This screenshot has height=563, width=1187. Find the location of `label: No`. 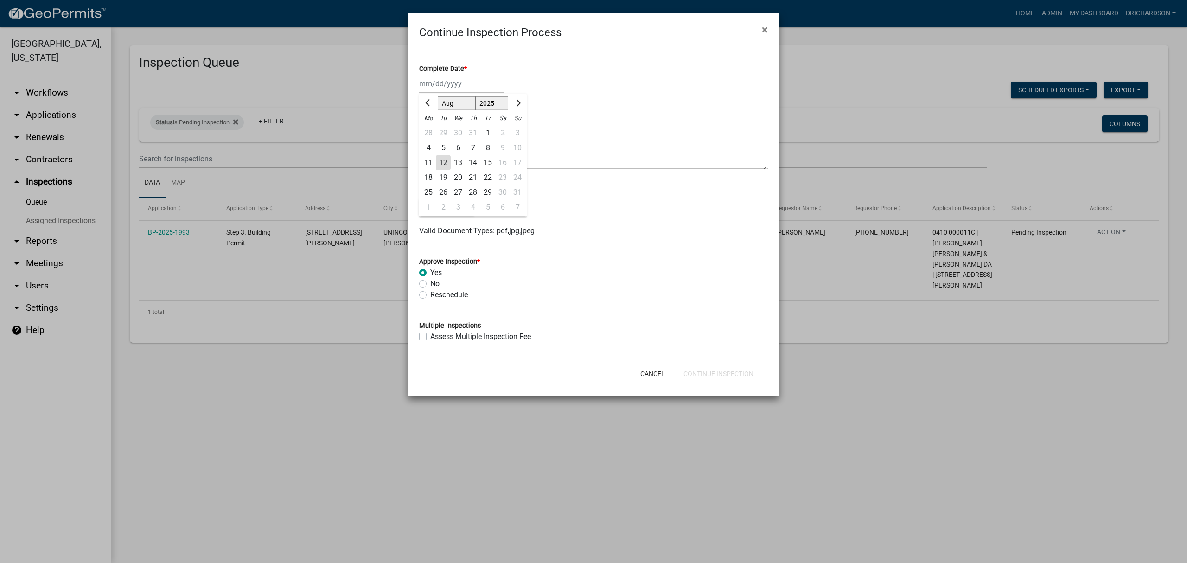

label: No is located at coordinates (435, 284).